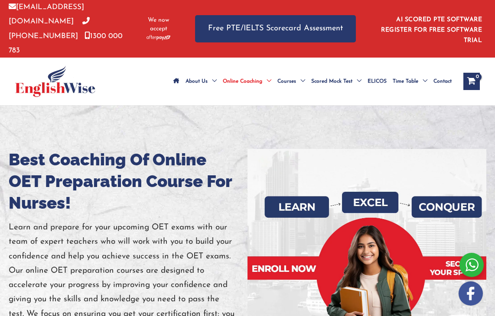 This screenshot has height=316, width=495. What do you see at coordinates (158, 25) in the screenshot?
I see `span: We now accept` at bounding box center [158, 25].